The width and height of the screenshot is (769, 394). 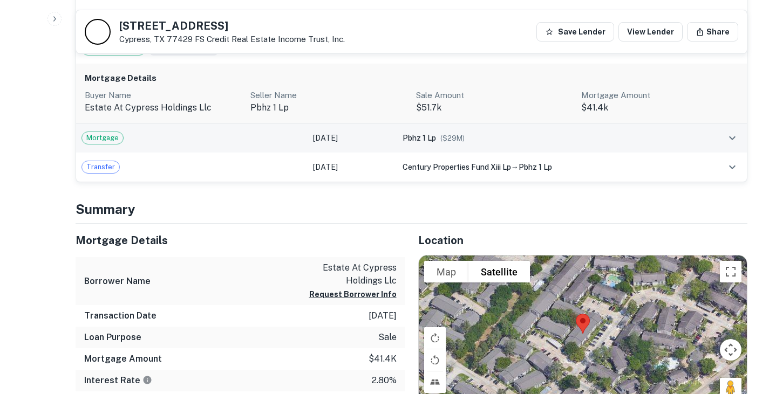 I want to click on div: Chat Widget, so click(x=742, y=334).